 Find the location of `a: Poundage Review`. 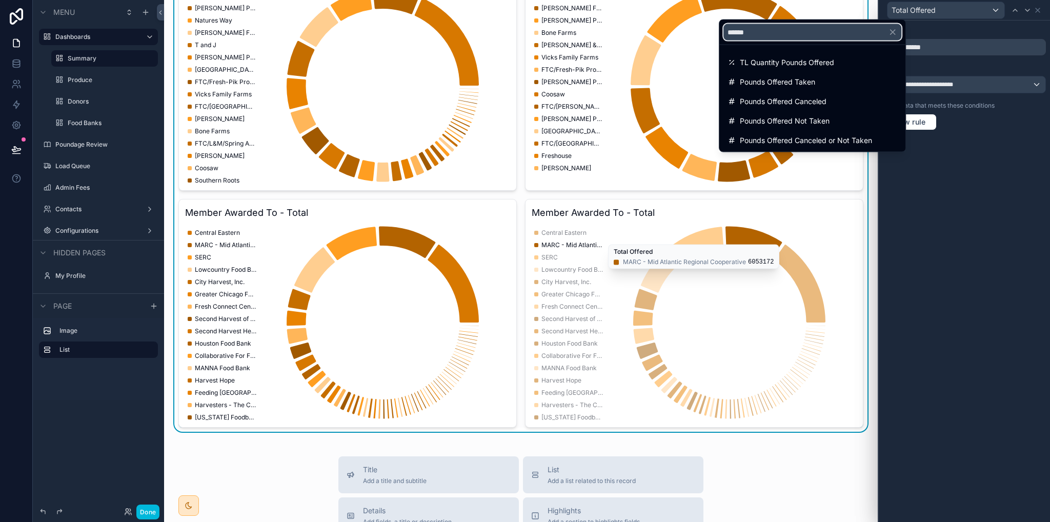

a: Poundage Review is located at coordinates (104, 145).